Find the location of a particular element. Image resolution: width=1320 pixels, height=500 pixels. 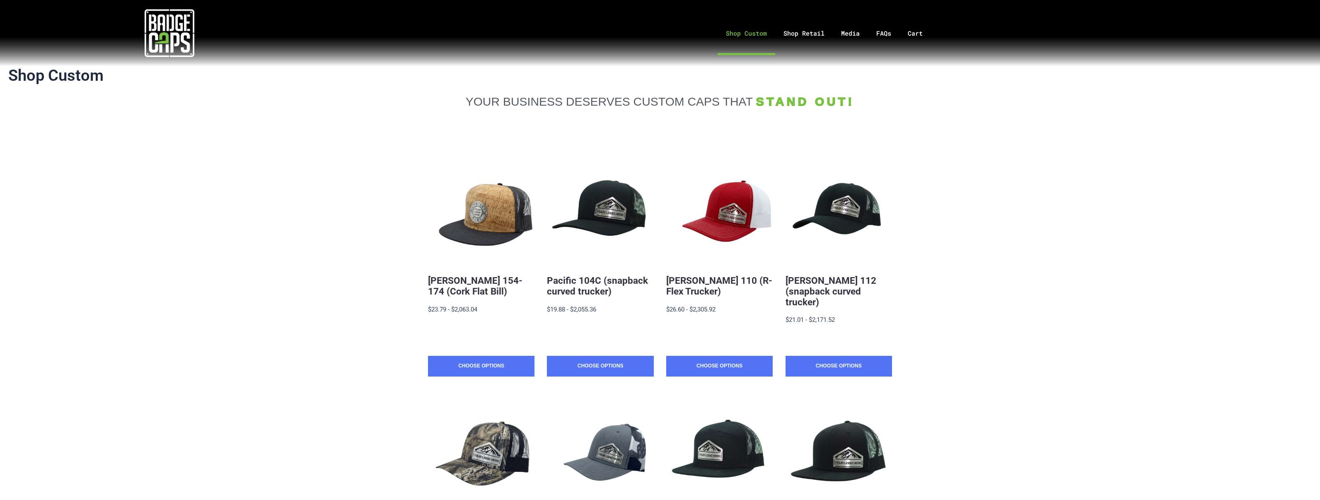

span: $19.88 - $2,055.36 is located at coordinates (571, 309).